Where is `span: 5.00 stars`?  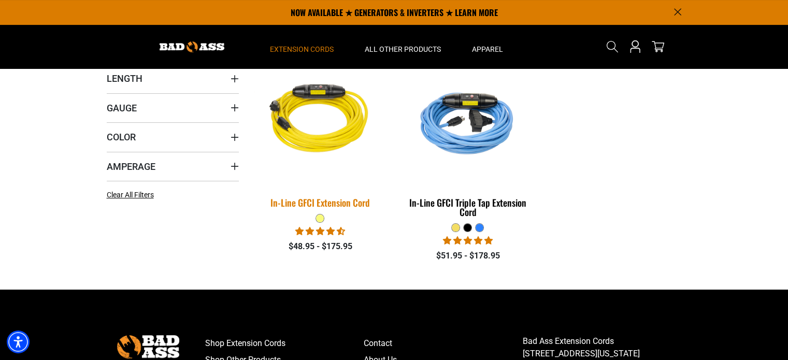 span: 5.00 stars is located at coordinates (468, 240).